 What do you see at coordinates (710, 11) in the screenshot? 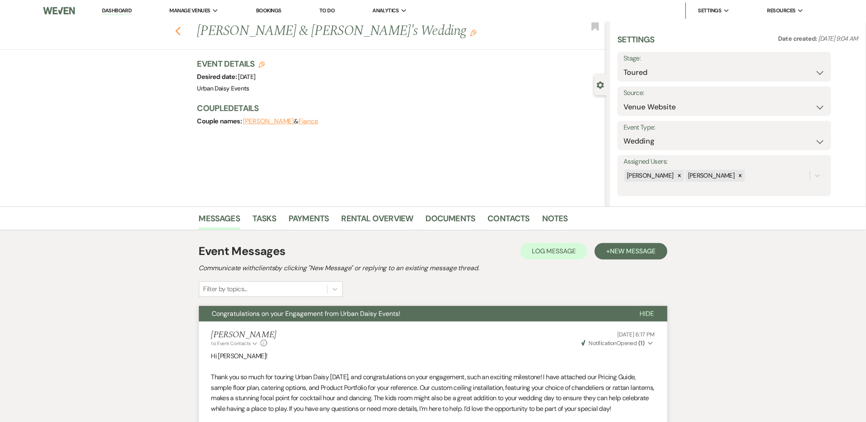
I see `span: Settings` at bounding box center [710, 11].